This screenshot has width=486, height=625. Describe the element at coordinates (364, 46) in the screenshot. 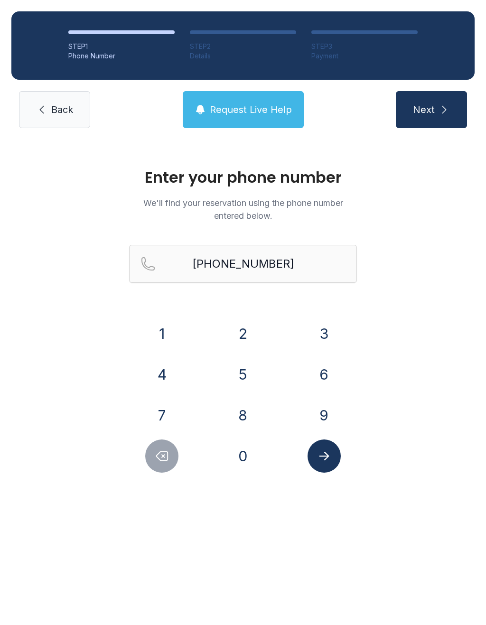

I see `div: STEP 3` at that location.